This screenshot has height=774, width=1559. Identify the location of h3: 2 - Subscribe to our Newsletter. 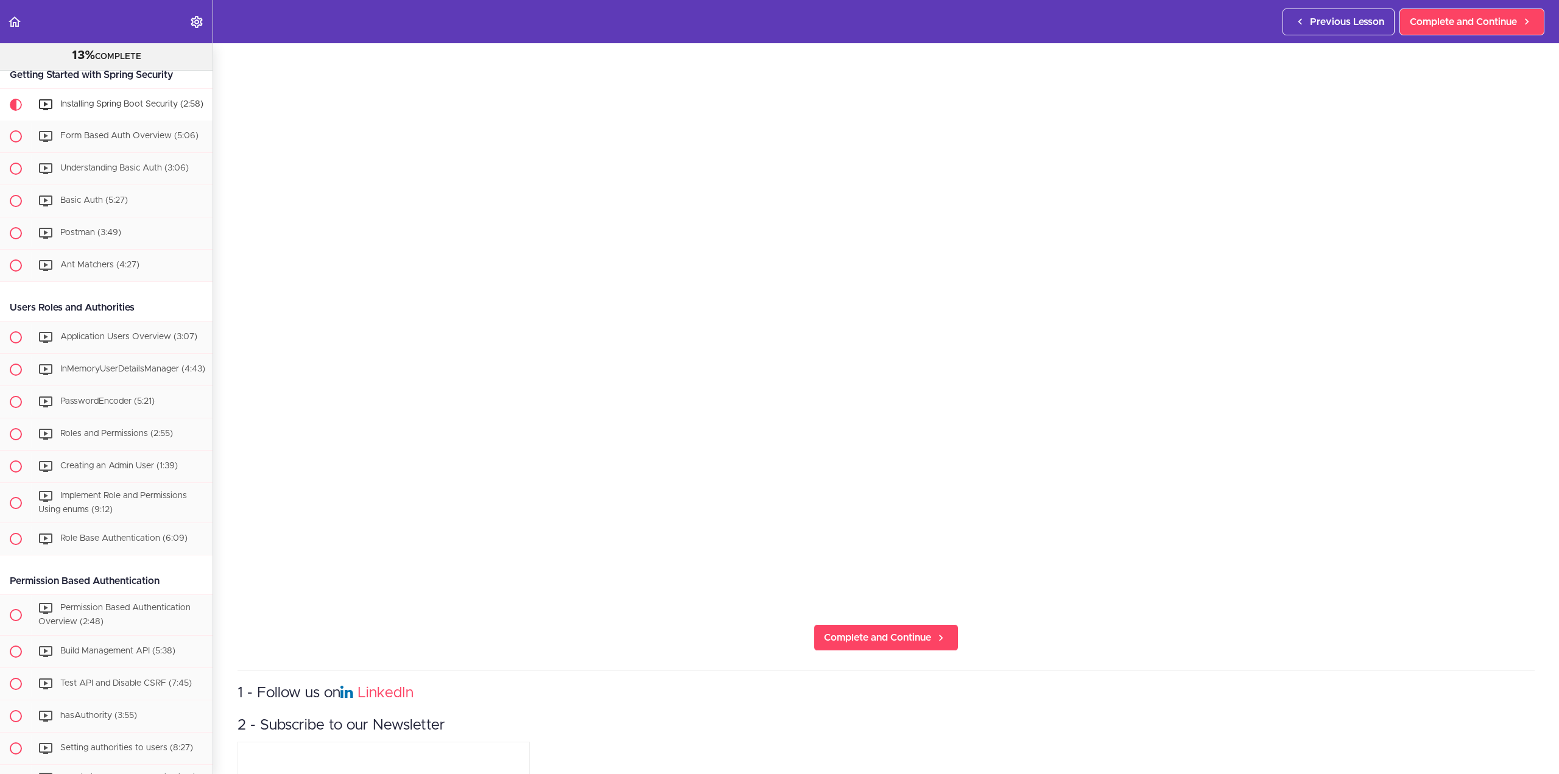
(886, 725).